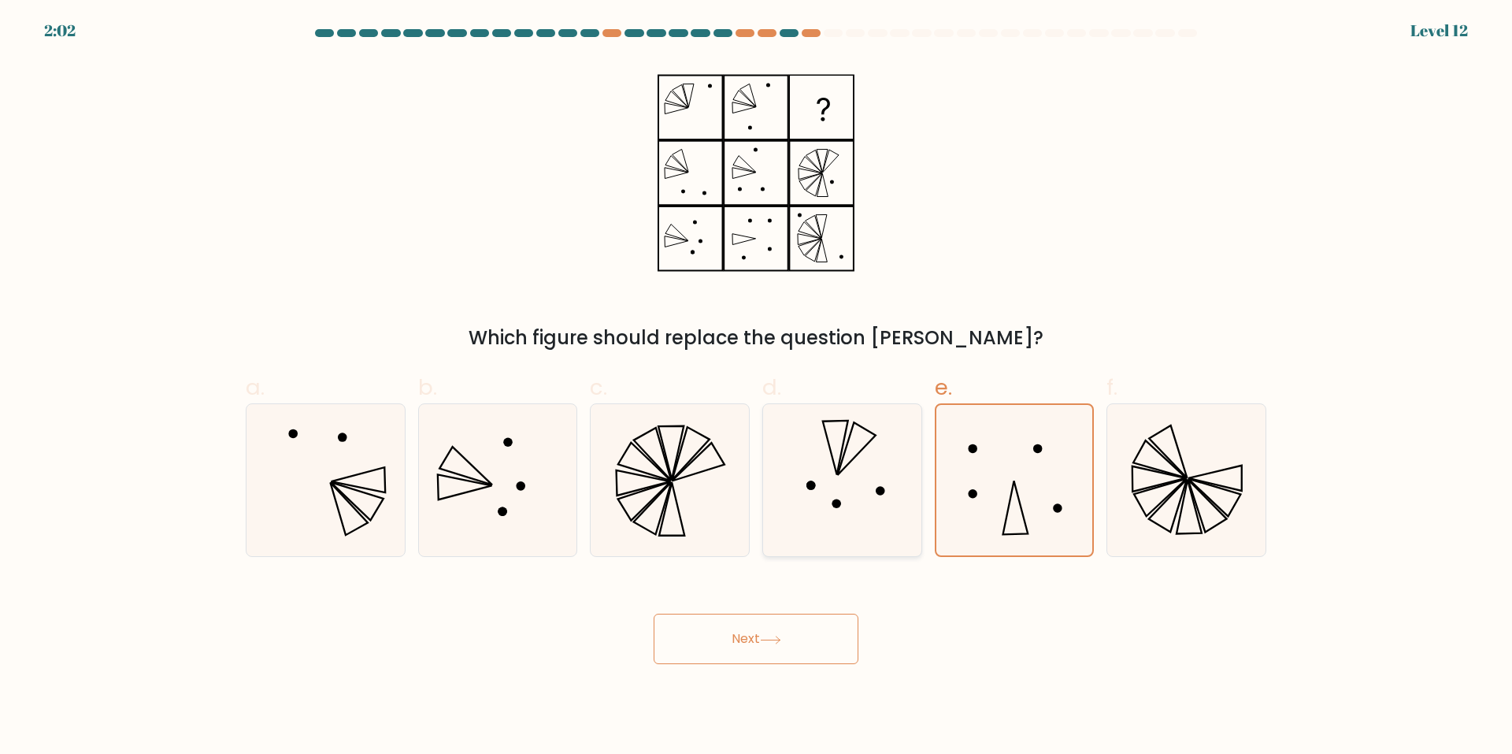 The height and width of the screenshot is (754, 1512). What do you see at coordinates (1112, 387) in the screenshot?
I see `span: f.` at bounding box center [1112, 387].